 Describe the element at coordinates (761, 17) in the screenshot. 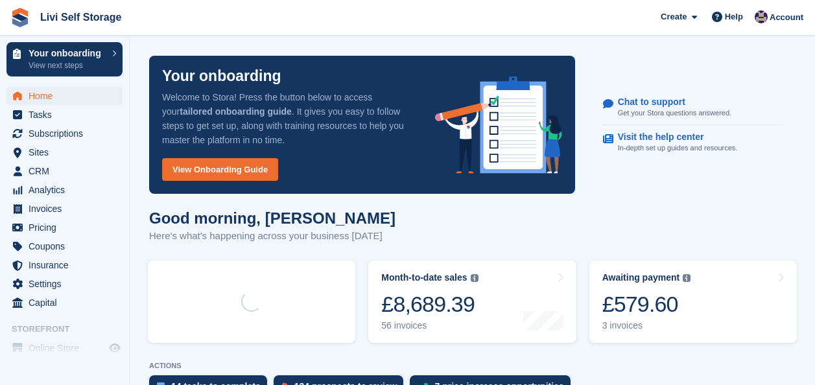

I see `img: Jim` at that location.